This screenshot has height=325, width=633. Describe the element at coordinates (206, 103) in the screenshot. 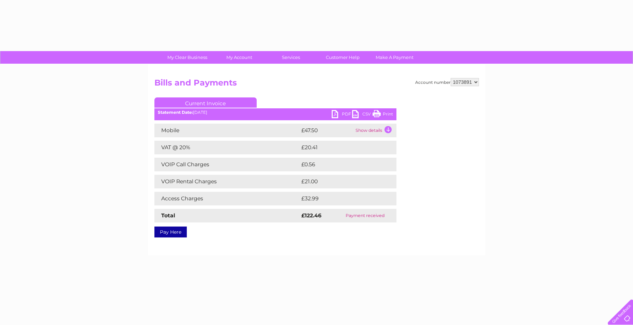

I see `a: Current Invoice` at that location.